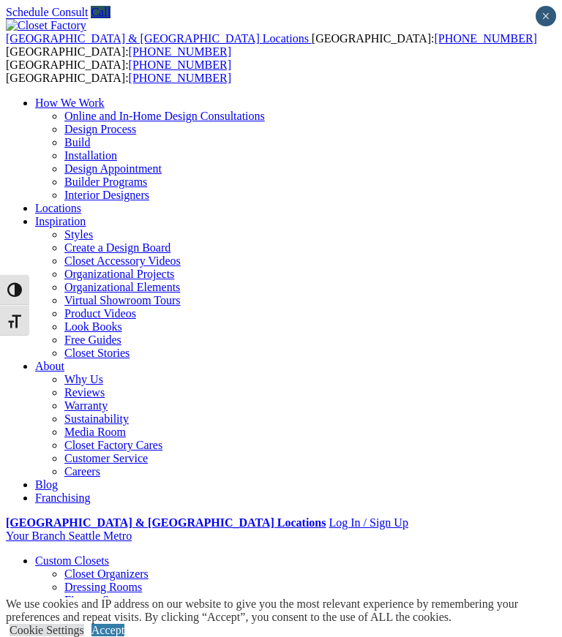 The width and height of the screenshot is (562, 637). What do you see at coordinates (105, 181) in the screenshot?
I see `a: Builder Programs` at bounding box center [105, 181].